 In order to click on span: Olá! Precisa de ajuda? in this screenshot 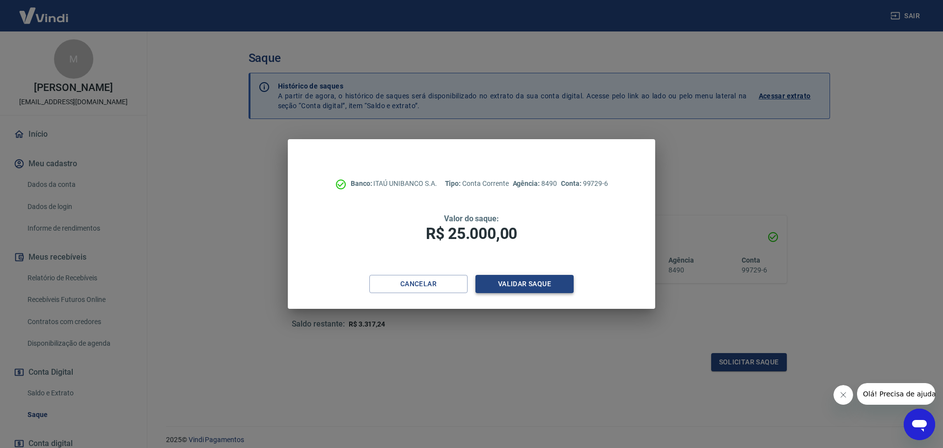, I will do `click(44, 11)`.